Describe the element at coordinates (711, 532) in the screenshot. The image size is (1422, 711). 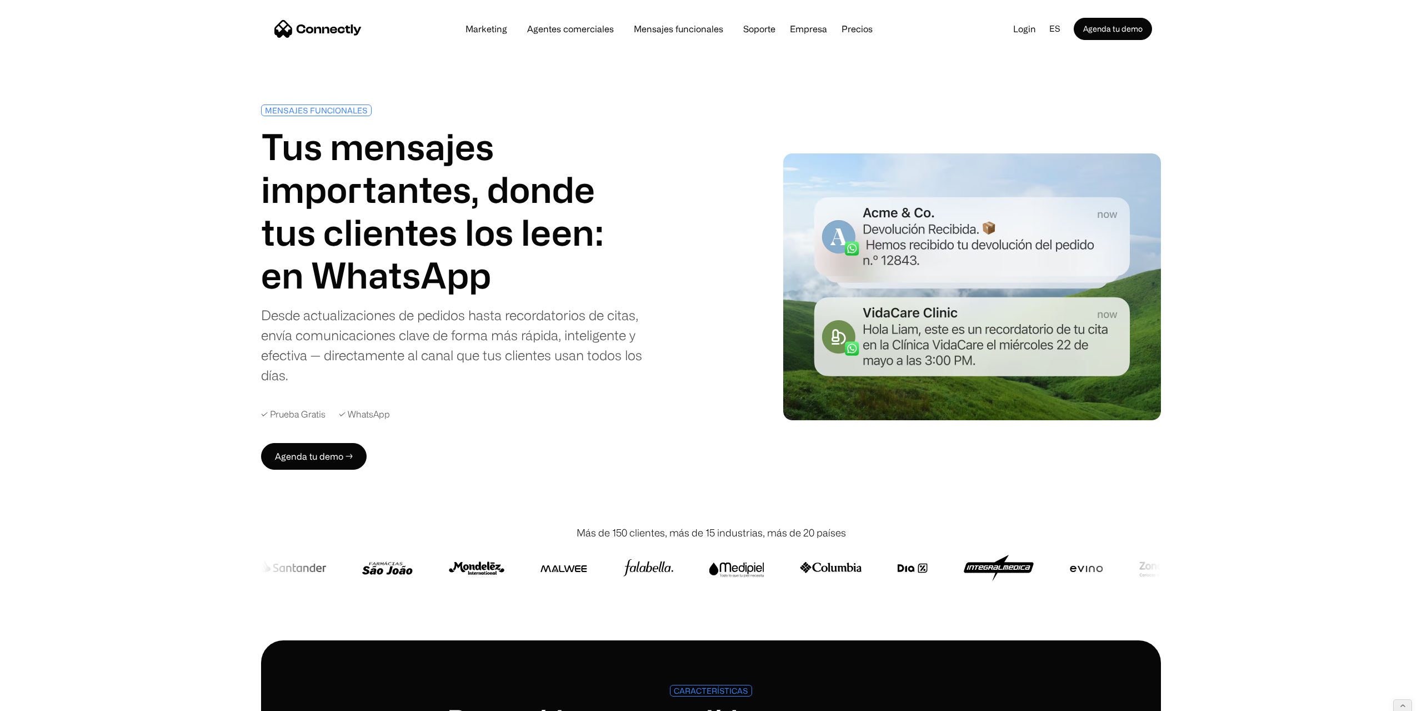
I see `div: Más de 150 clientes, más de 15 industrias, más de 20 países` at that location.